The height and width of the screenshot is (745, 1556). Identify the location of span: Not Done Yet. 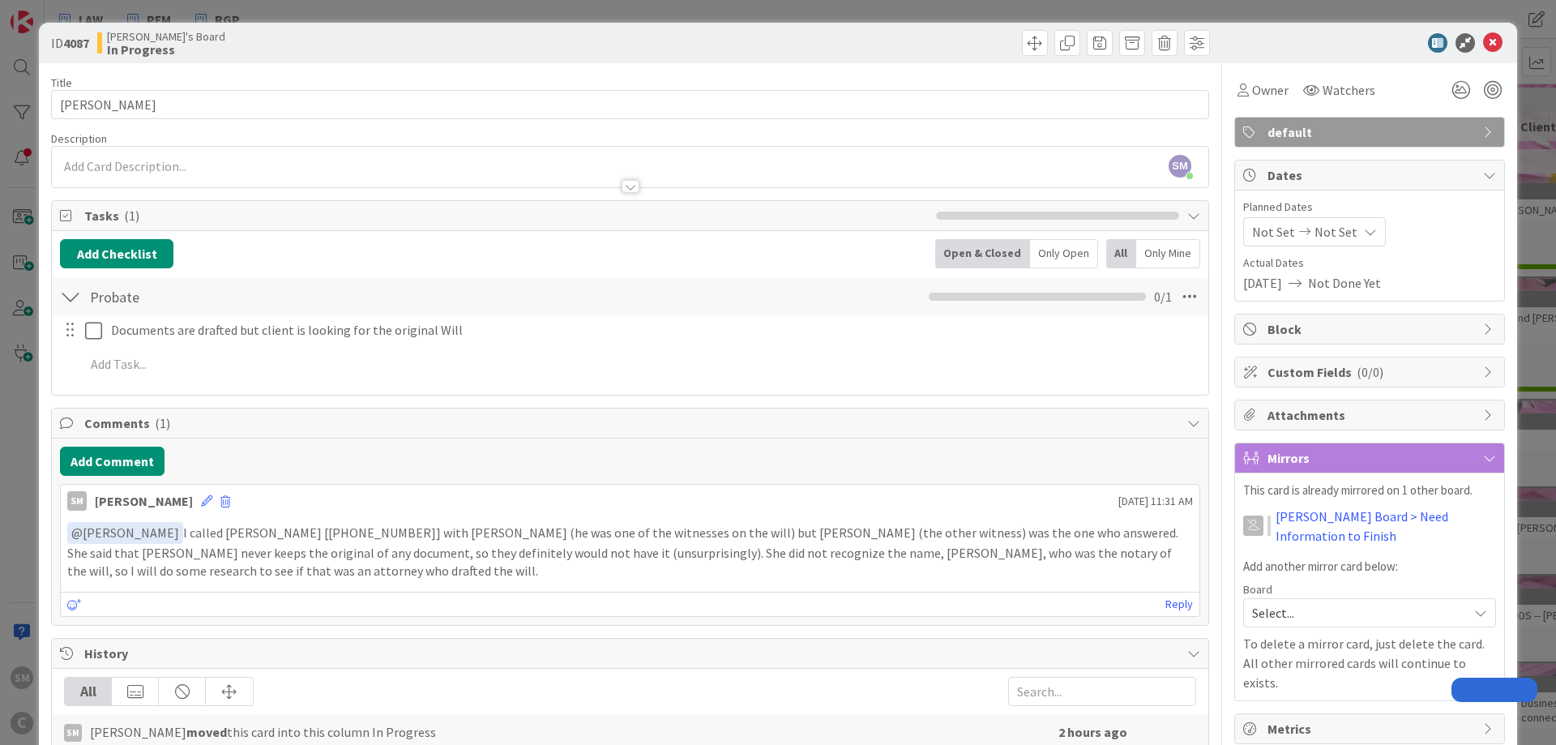
(1345, 283).